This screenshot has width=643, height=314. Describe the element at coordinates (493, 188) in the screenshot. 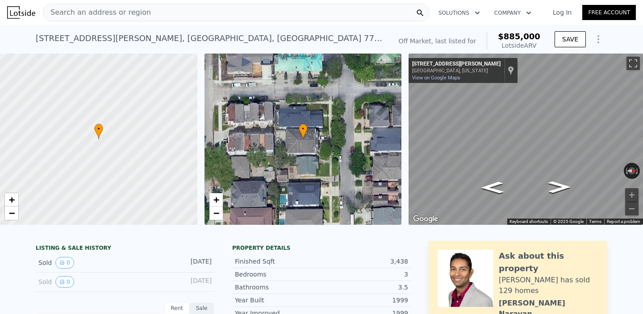

I see `path: Go South, Elmen St` at that location.